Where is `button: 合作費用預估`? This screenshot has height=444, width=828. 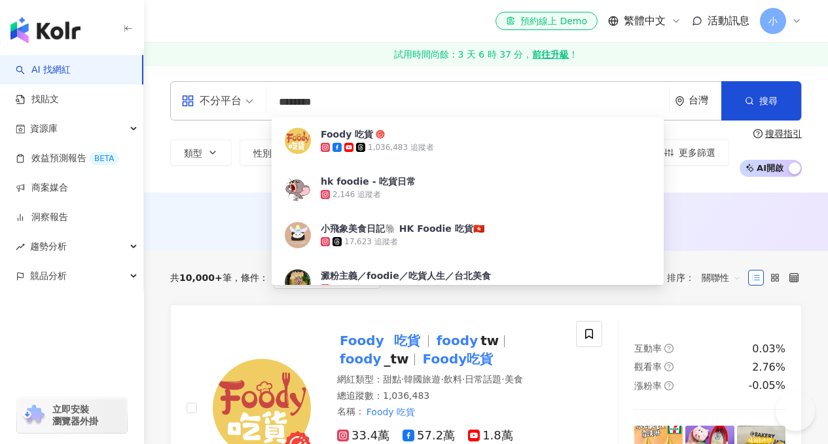
button: 合作費用預估 is located at coordinates (594, 152).